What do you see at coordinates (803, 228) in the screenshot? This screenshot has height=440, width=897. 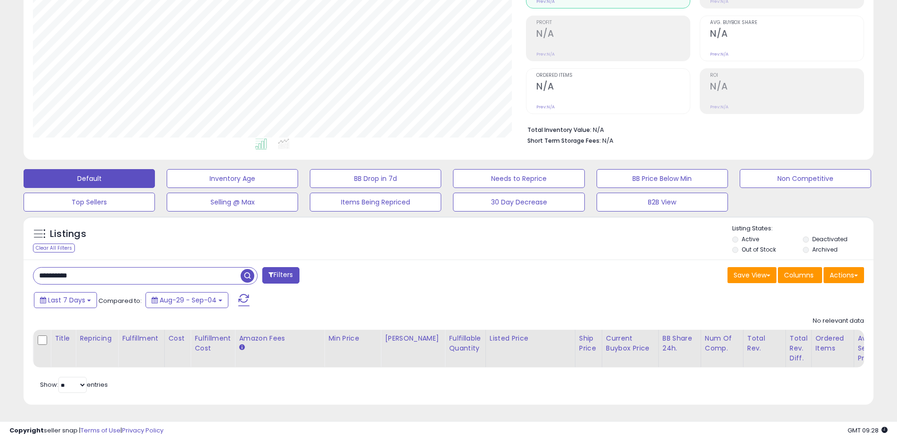 I see `p: Listing States:` at bounding box center [803, 228].